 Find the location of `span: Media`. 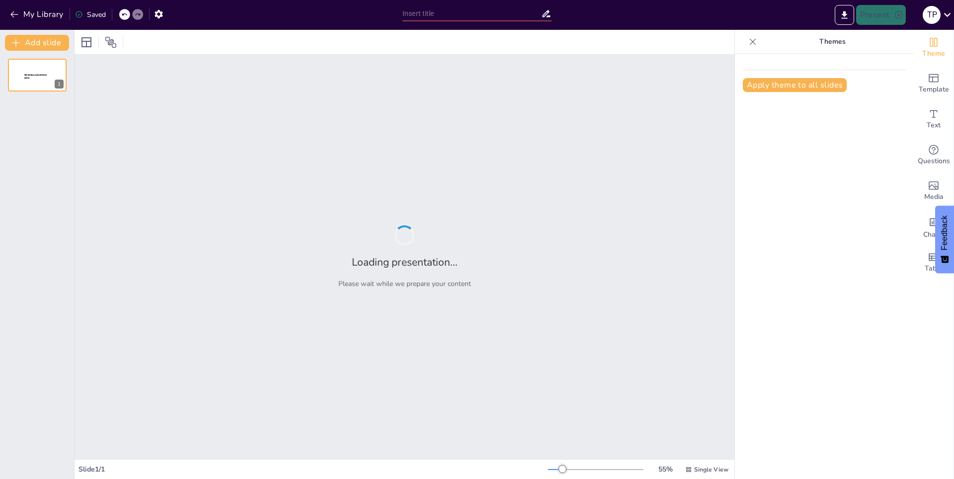

span: Media is located at coordinates (934, 197).